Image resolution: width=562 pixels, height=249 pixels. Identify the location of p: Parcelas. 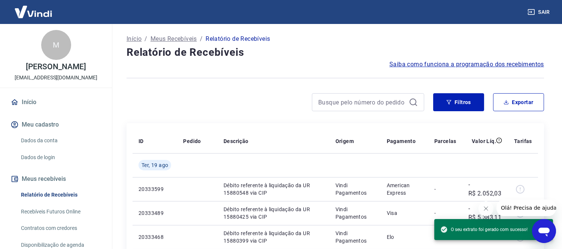
(445, 141).